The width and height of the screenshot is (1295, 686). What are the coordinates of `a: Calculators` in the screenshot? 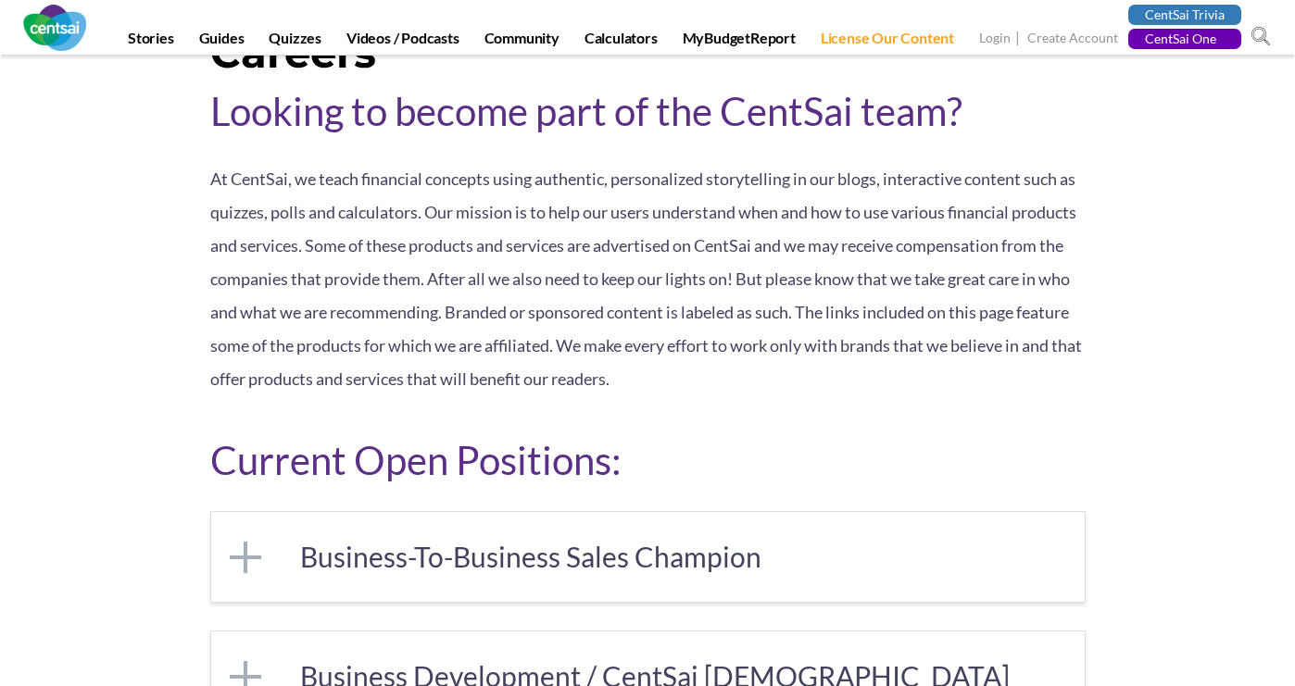 It's located at (621, 42).